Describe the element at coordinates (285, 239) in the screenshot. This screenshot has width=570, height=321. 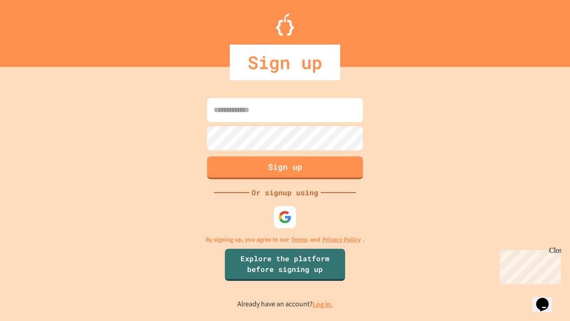
I see `p: By signing up, you agree to our and .` at that location.